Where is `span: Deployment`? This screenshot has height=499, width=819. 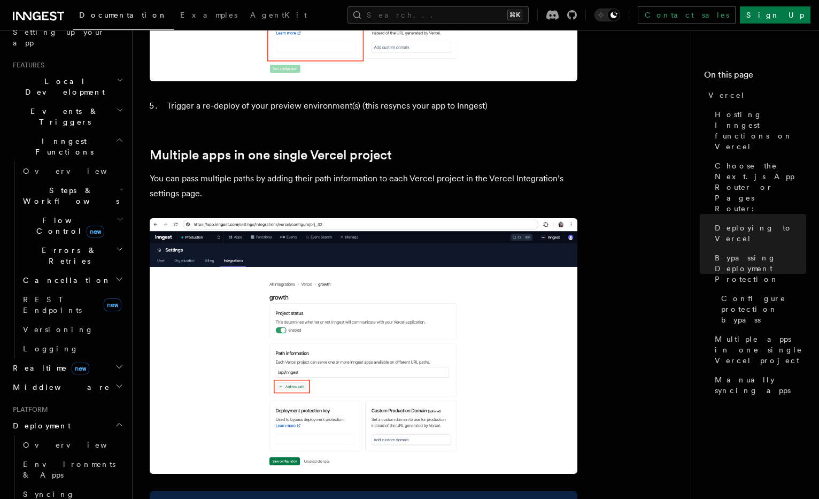 span: Deployment is located at coordinates (40, 426).